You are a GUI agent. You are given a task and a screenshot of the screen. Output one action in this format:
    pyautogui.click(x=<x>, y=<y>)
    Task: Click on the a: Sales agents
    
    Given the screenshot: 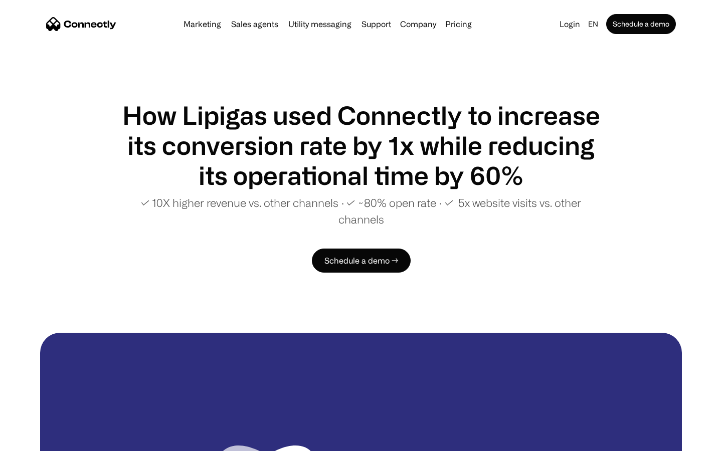 What is the action you would take?
    pyautogui.click(x=255, y=24)
    